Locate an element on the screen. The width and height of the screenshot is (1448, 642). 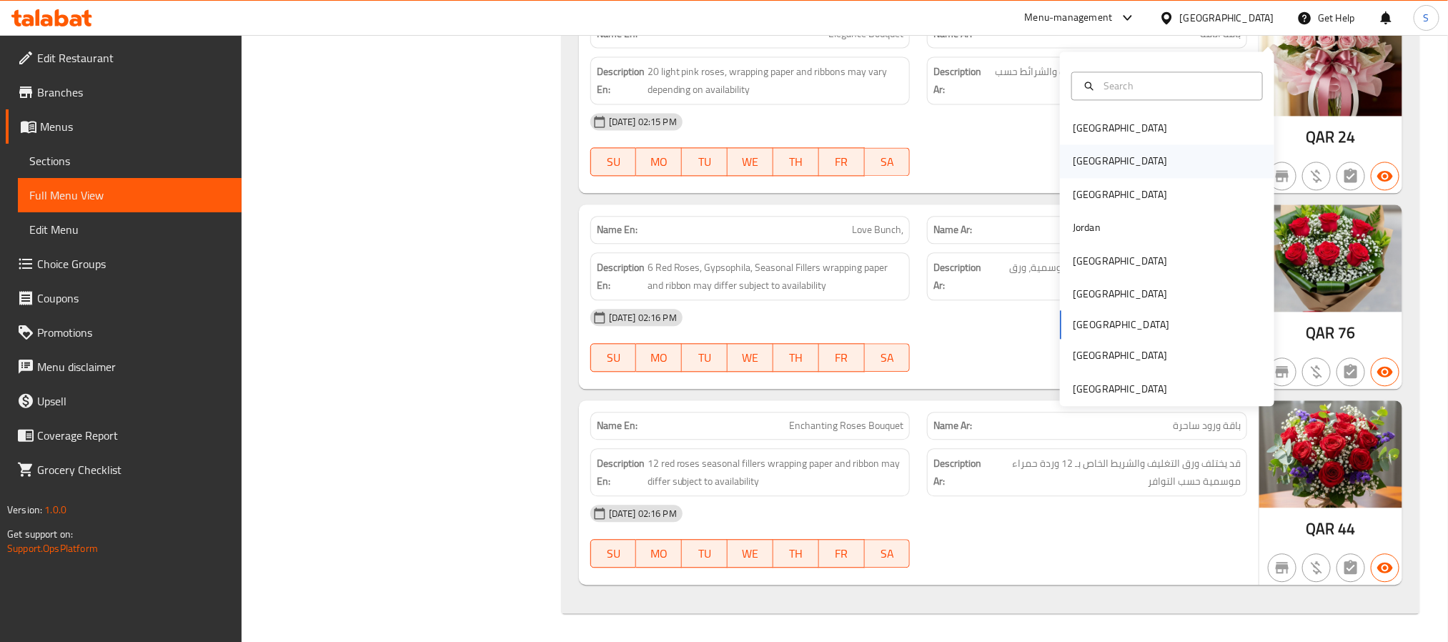
span: 6 ورود حمراء، جيبسوفيلا، حشوات موسمية، ورق تغليف والشريط قد يختلف حسب توافر is located at coordinates (1112, 276).